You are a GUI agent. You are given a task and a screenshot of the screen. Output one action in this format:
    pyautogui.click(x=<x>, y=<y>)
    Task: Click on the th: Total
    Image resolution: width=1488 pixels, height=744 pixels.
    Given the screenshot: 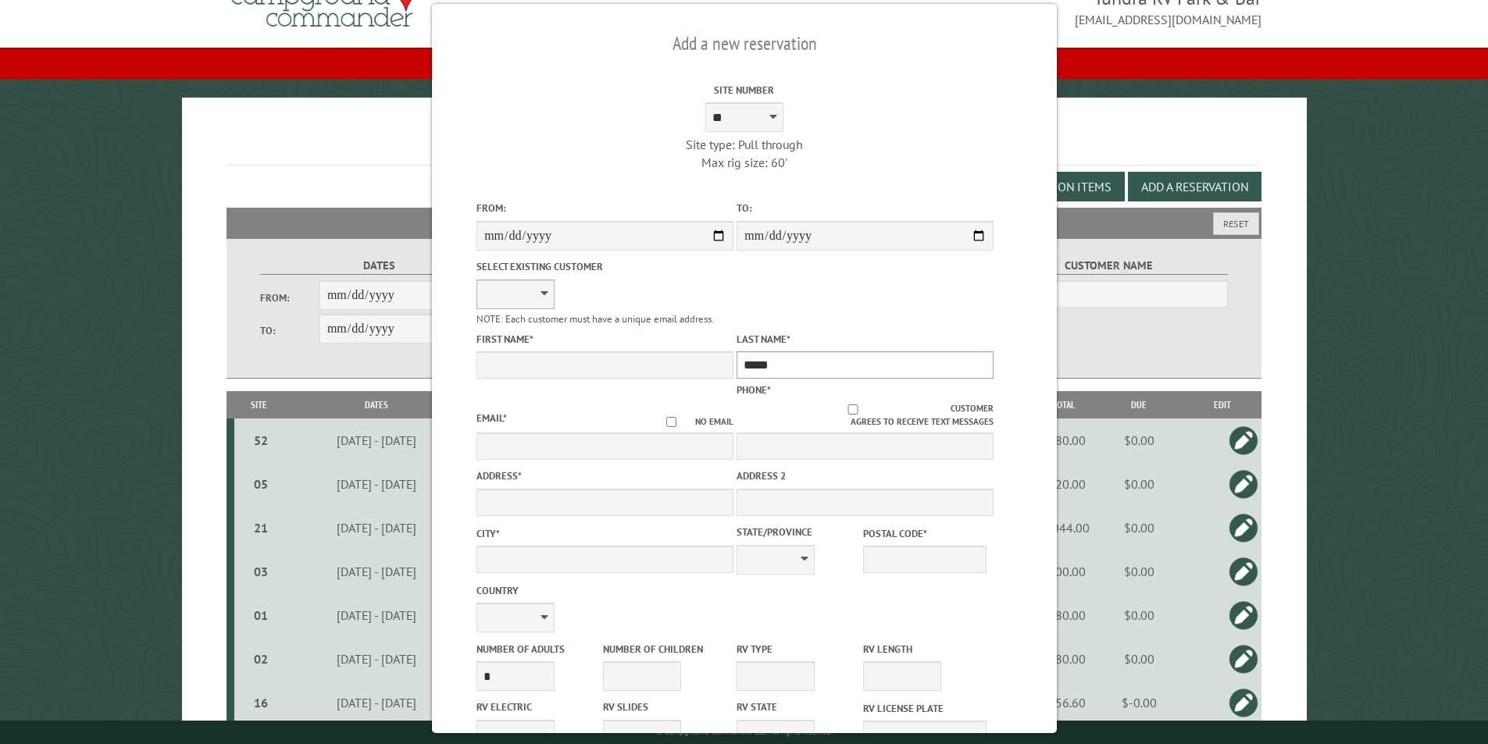 What is the action you would take?
    pyautogui.click(x=1064, y=405)
    